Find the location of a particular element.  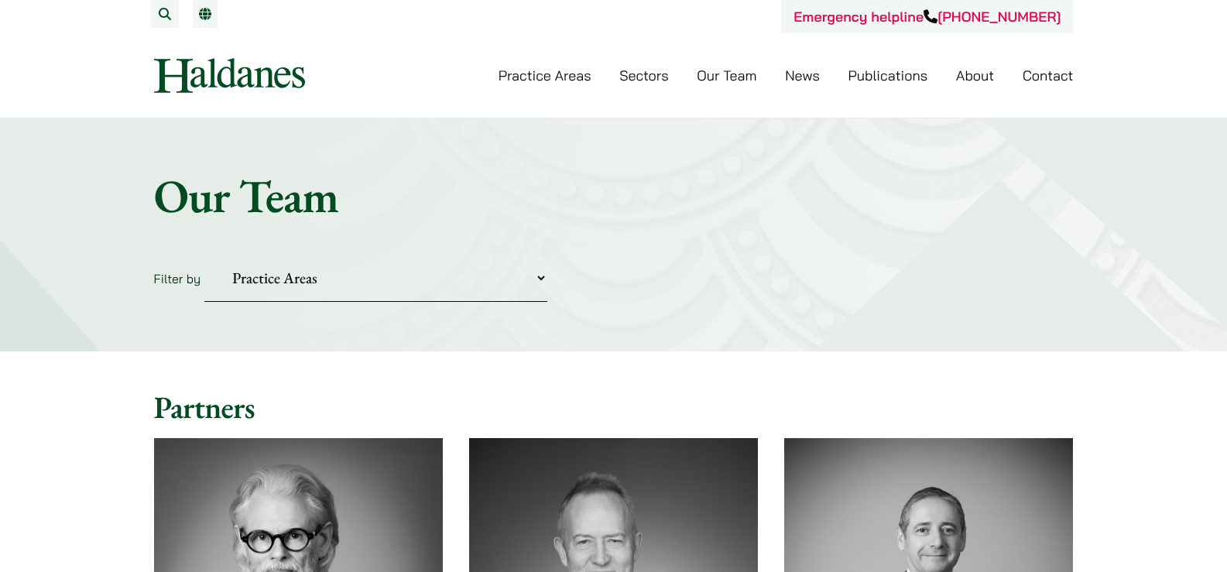

a: Our Team is located at coordinates (726, 75).